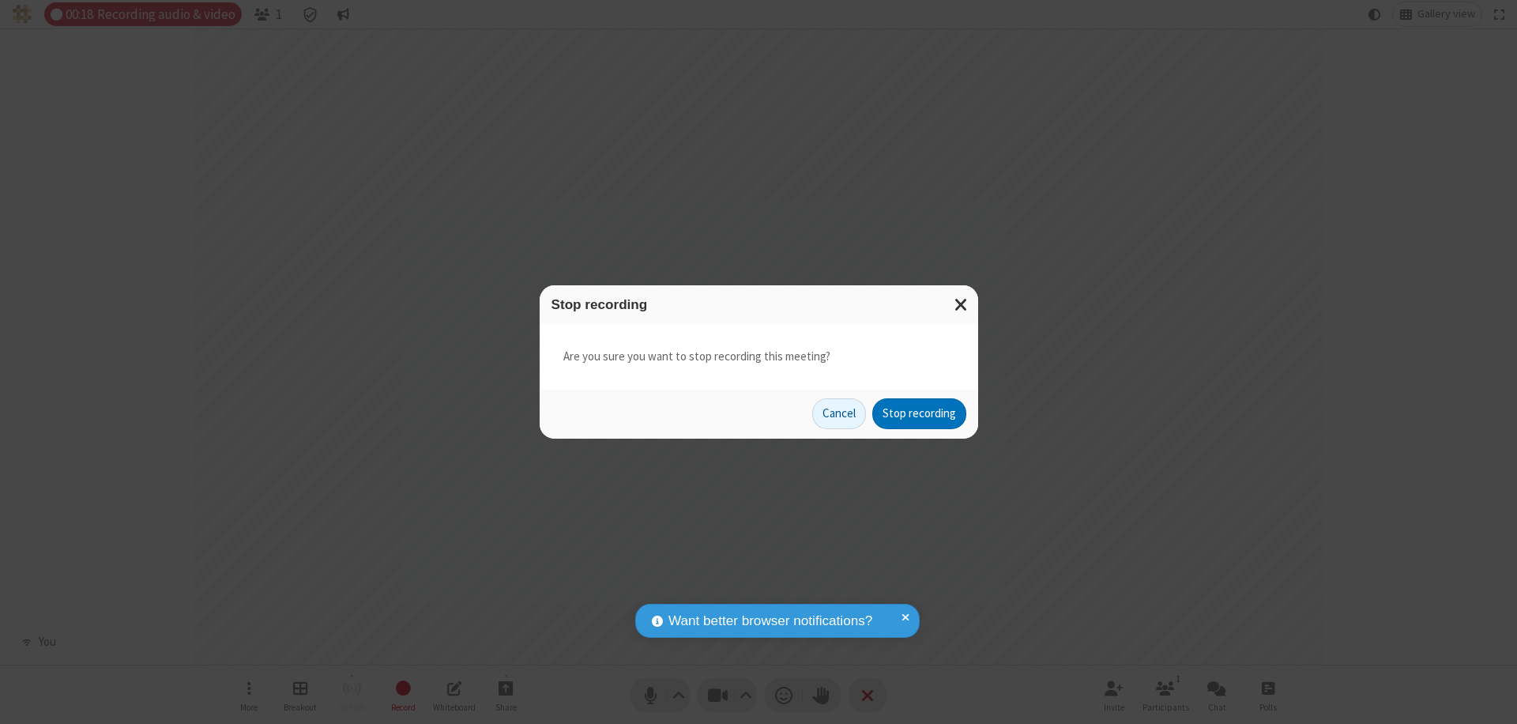  What do you see at coordinates (759, 356) in the screenshot?
I see `div: Are you sure you want to stop recording this meeting?` at bounding box center [759, 356].